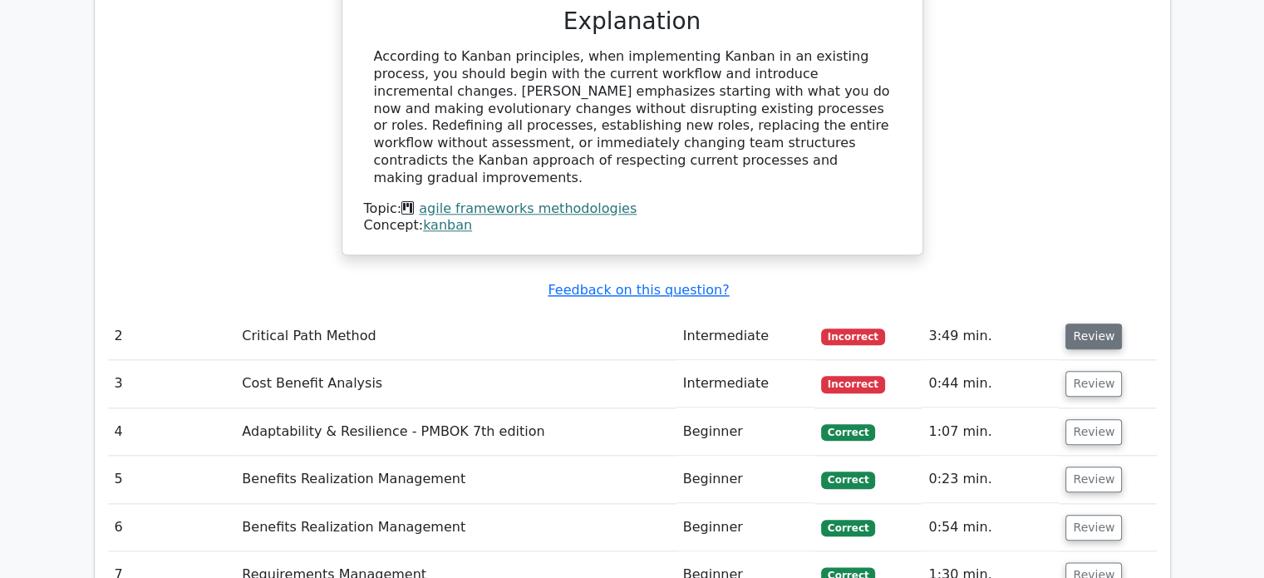 This screenshot has height=578, width=1264. What do you see at coordinates (990, 431) in the screenshot?
I see `td: 1:07 min.` at bounding box center [990, 431].